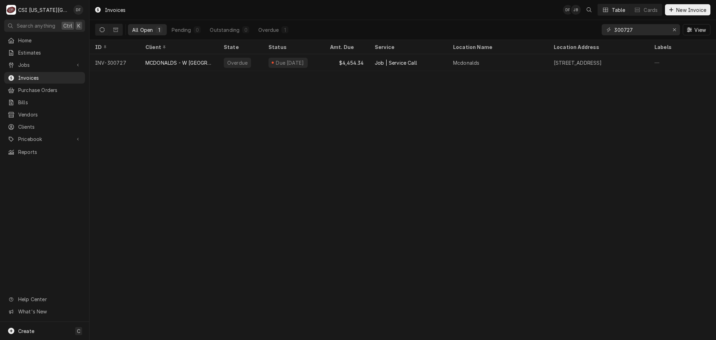 This screenshot has width=716, height=340. What do you see at coordinates (50, 90) in the screenshot?
I see `span: Purchase Orders` at bounding box center [50, 90].